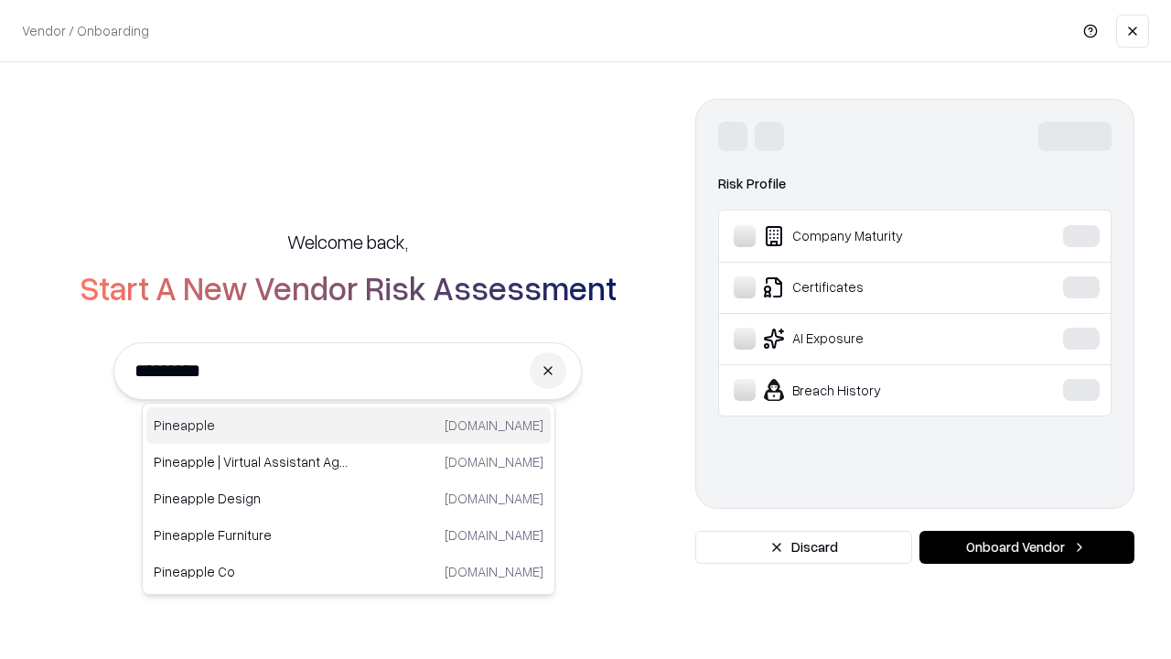  Describe the element at coordinates (870, 287) in the screenshot. I see `div: Certificates` at that location.